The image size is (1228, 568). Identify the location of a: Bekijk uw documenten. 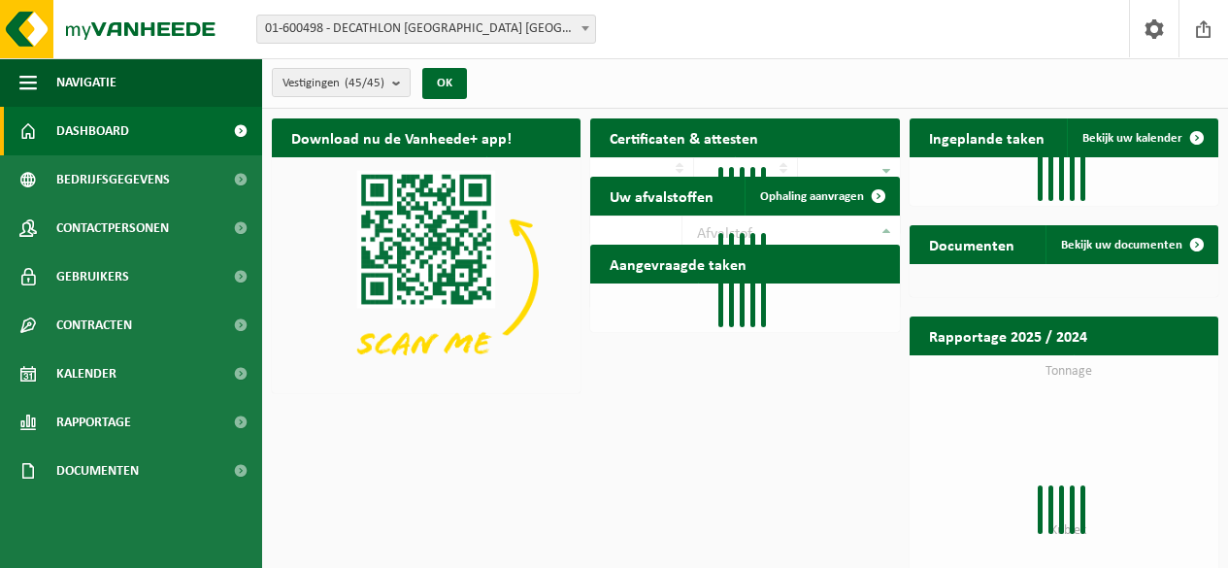
(1131, 245).